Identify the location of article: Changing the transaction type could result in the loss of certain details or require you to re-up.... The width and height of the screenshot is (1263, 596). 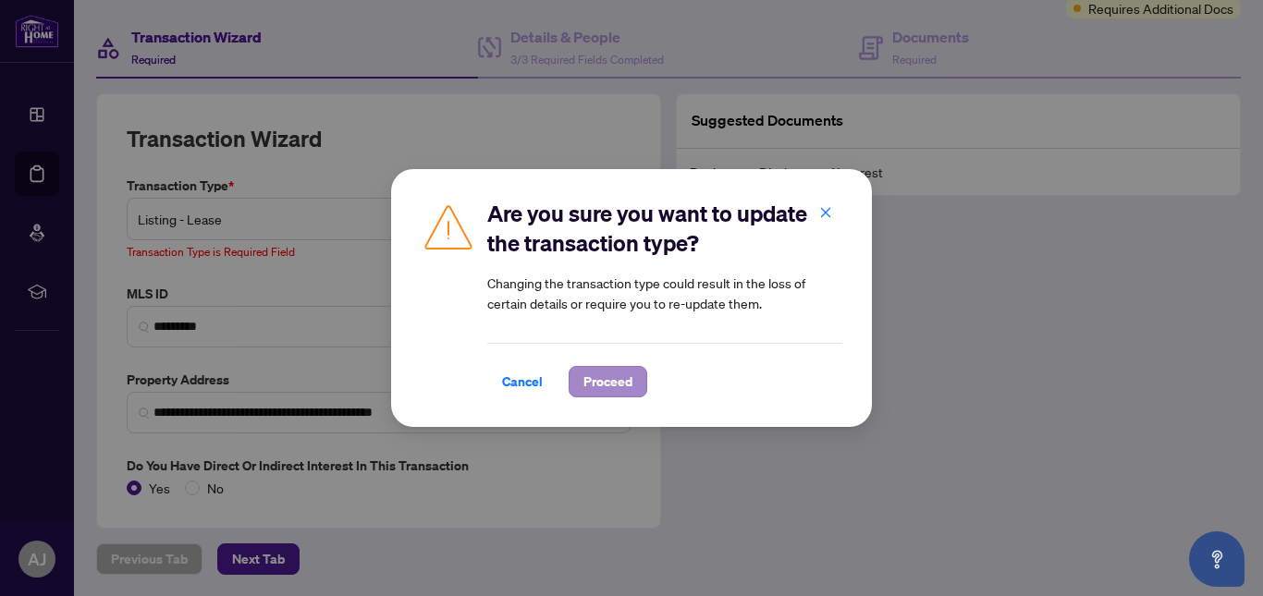
(665, 293).